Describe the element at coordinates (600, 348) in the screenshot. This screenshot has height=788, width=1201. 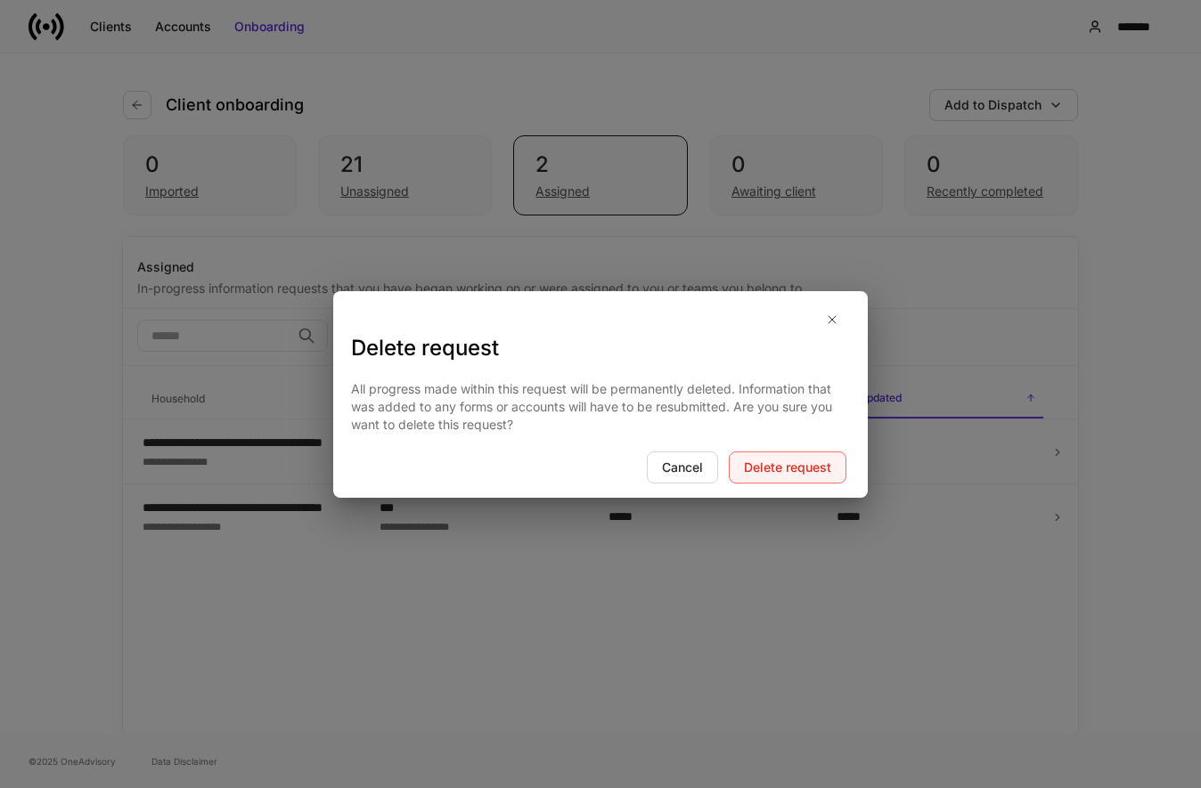
I see `h3: Delete request` at that location.